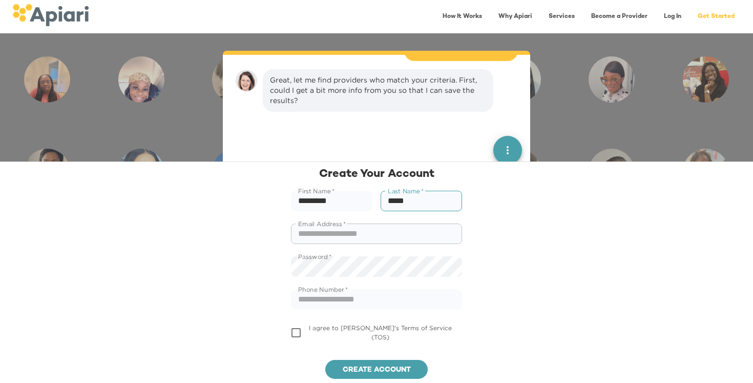 This screenshot has width=753, height=383. What do you see at coordinates (376, 370) in the screenshot?
I see `span: Create account` at bounding box center [376, 370].